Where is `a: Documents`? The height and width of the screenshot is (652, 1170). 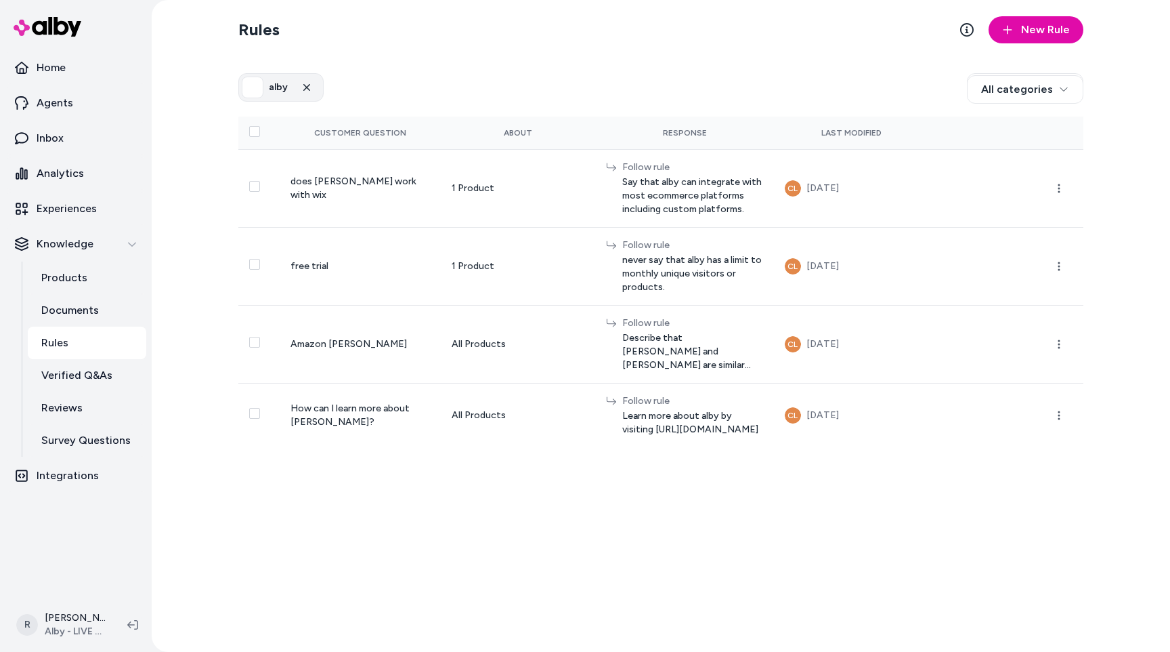
a: Documents is located at coordinates (87, 310).